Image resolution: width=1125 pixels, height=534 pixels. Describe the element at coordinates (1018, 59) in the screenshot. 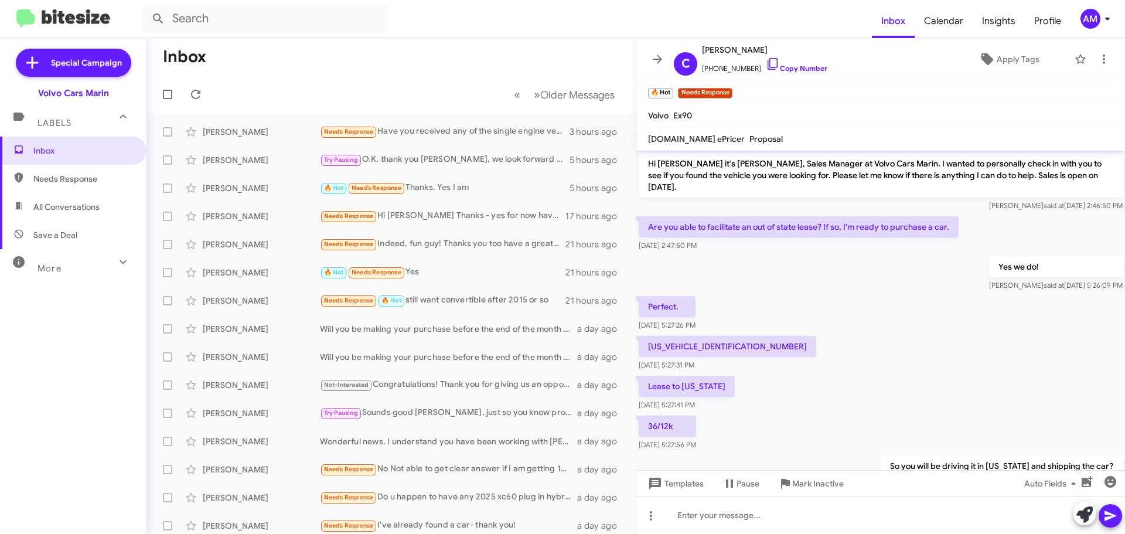

I see `span: Apply Tags` at that location.